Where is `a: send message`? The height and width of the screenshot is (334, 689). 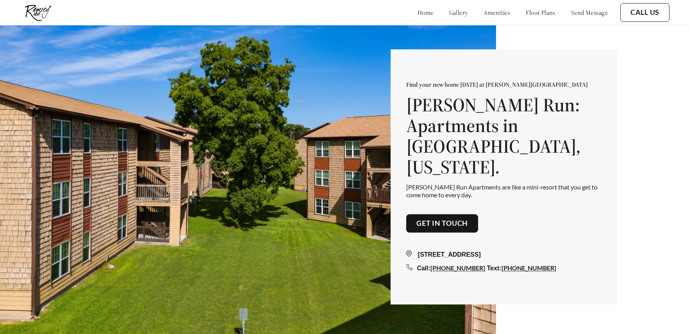 a: send message is located at coordinates (590, 13).